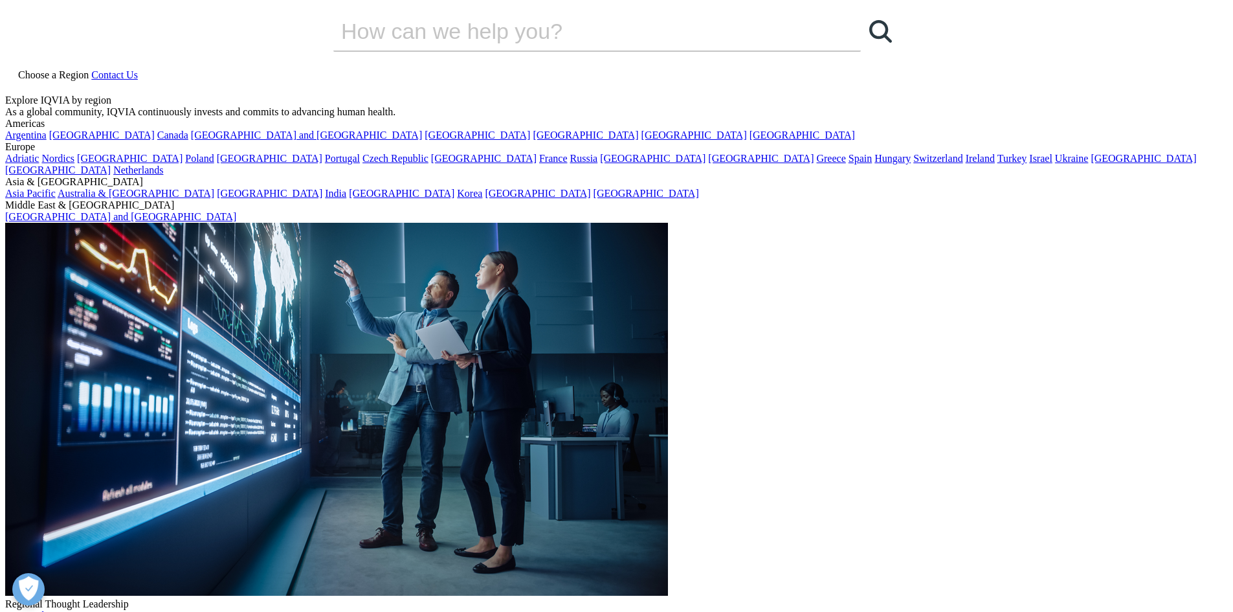 This screenshot has height=612, width=1233. Describe the element at coordinates (395, 158) in the screenshot. I see `a: Czech Republic` at that location.